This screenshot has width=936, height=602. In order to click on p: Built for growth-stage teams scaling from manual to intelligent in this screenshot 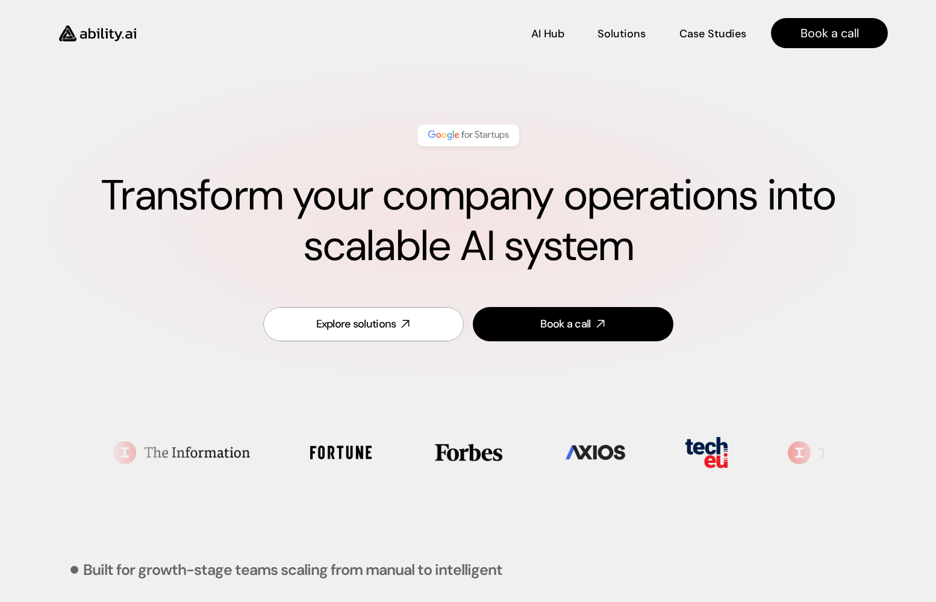, I will do `click(293, 570)`.